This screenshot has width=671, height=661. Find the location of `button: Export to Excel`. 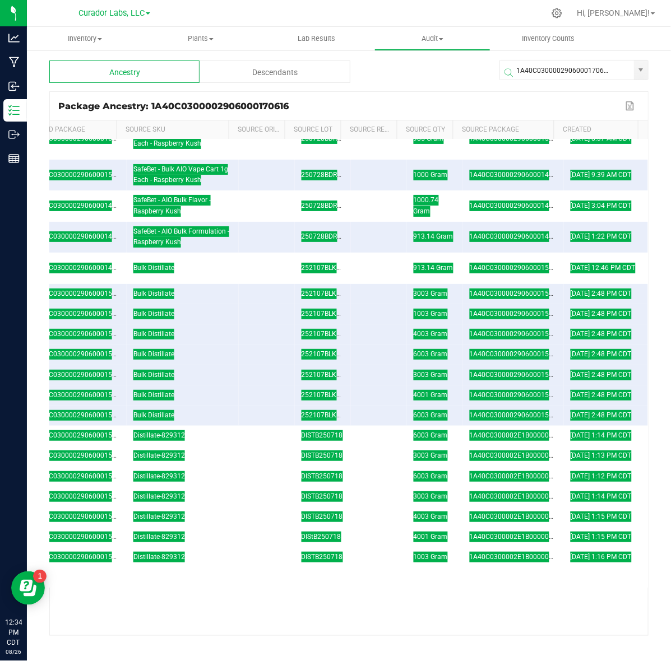

button: Export to Excel is located at coordinates (631, 106).